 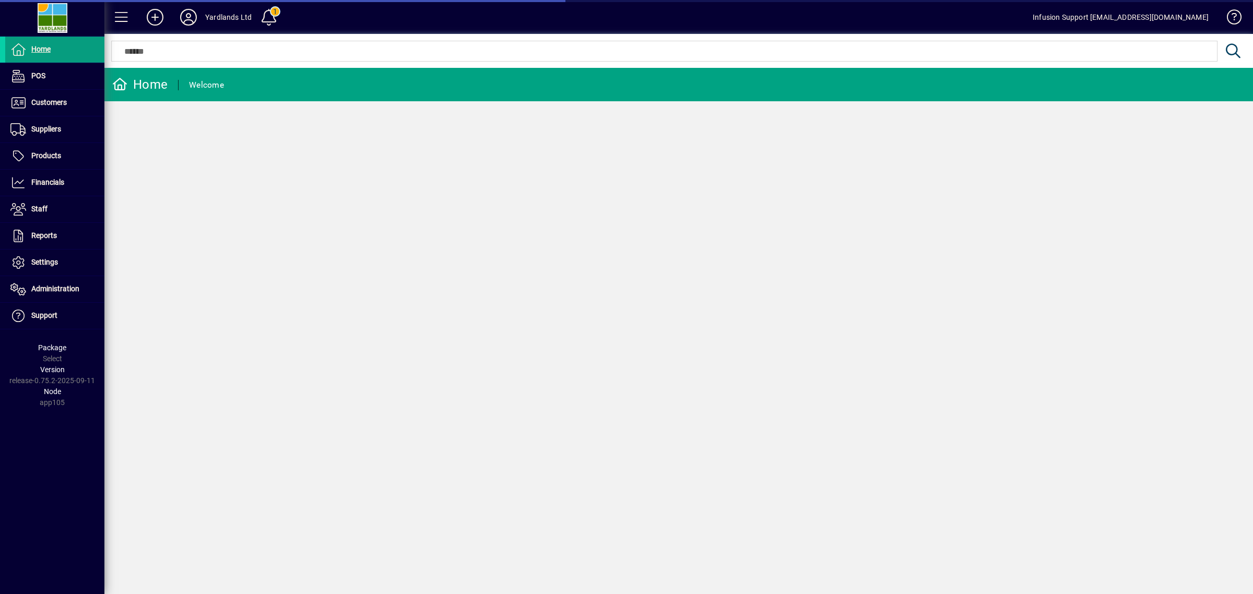 I want to click on div: Home, so click(x=140, y=85).